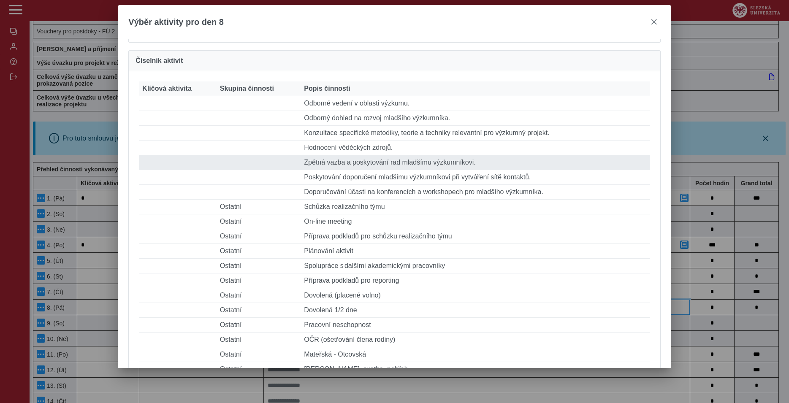 This screenshot has height=403, width=789. What do you see at coordinates (475, 222) in the screenshot?
I see `td: On-line meeting` at bounding box center [475, 222].